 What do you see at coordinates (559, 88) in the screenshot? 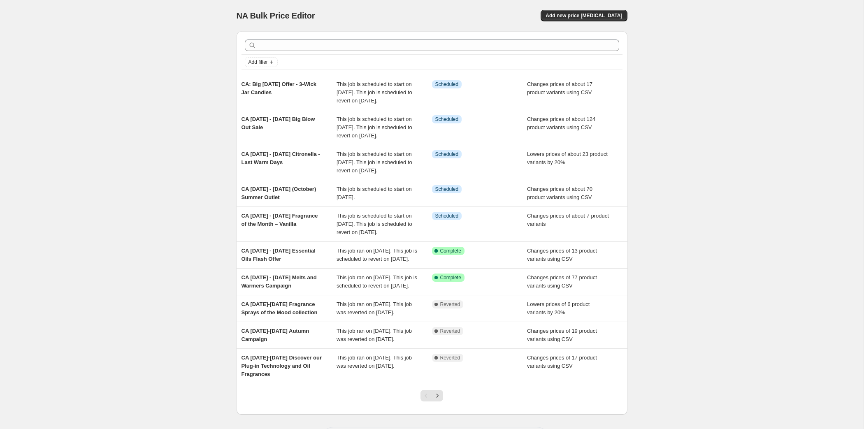
I see `span: Changes prices of about 17 product variants using CSV` at bounding box center [559, 88].